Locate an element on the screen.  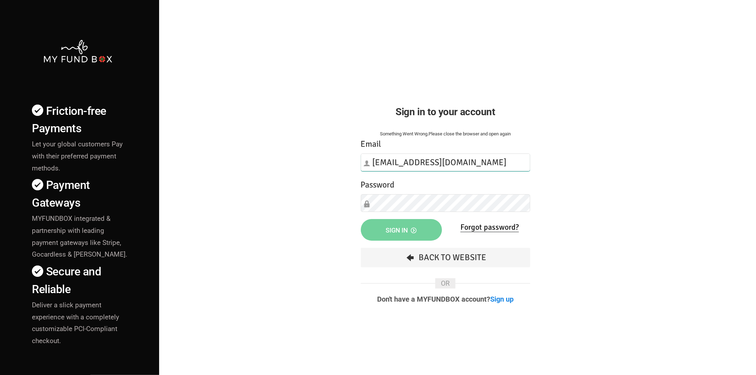
label: Password is located at coordinates (378, 185).